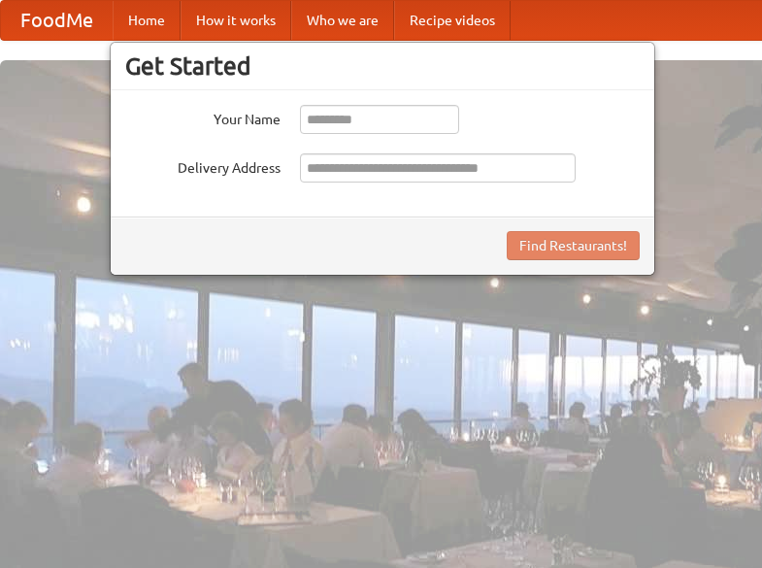 The width and height of the screenshot is (762, 568). I want to click on a: How it works, so click(236, 20).